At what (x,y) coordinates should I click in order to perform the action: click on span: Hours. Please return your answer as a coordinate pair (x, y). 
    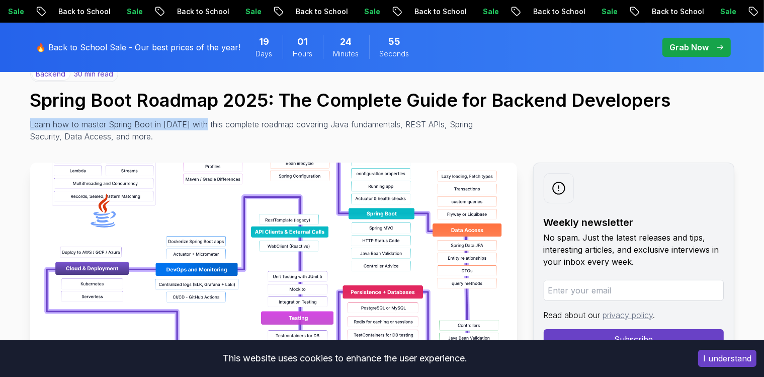
    Looking at the image, I should click on (303, 54).